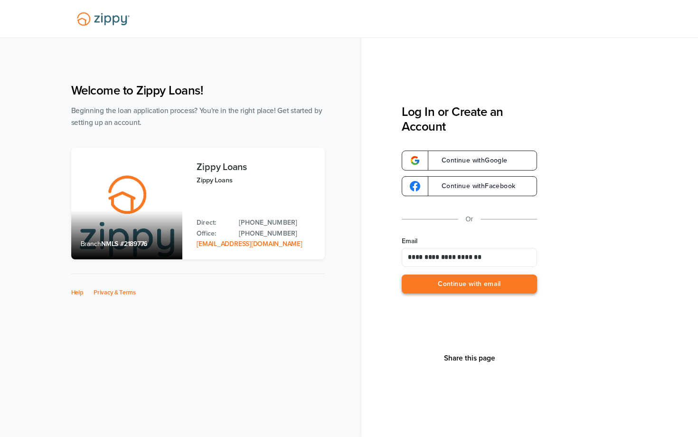  Describe the element at coordinates (249, 243) in the screenshot. I see `a: Email Address: zippyguide@zippymh.com` at that location.